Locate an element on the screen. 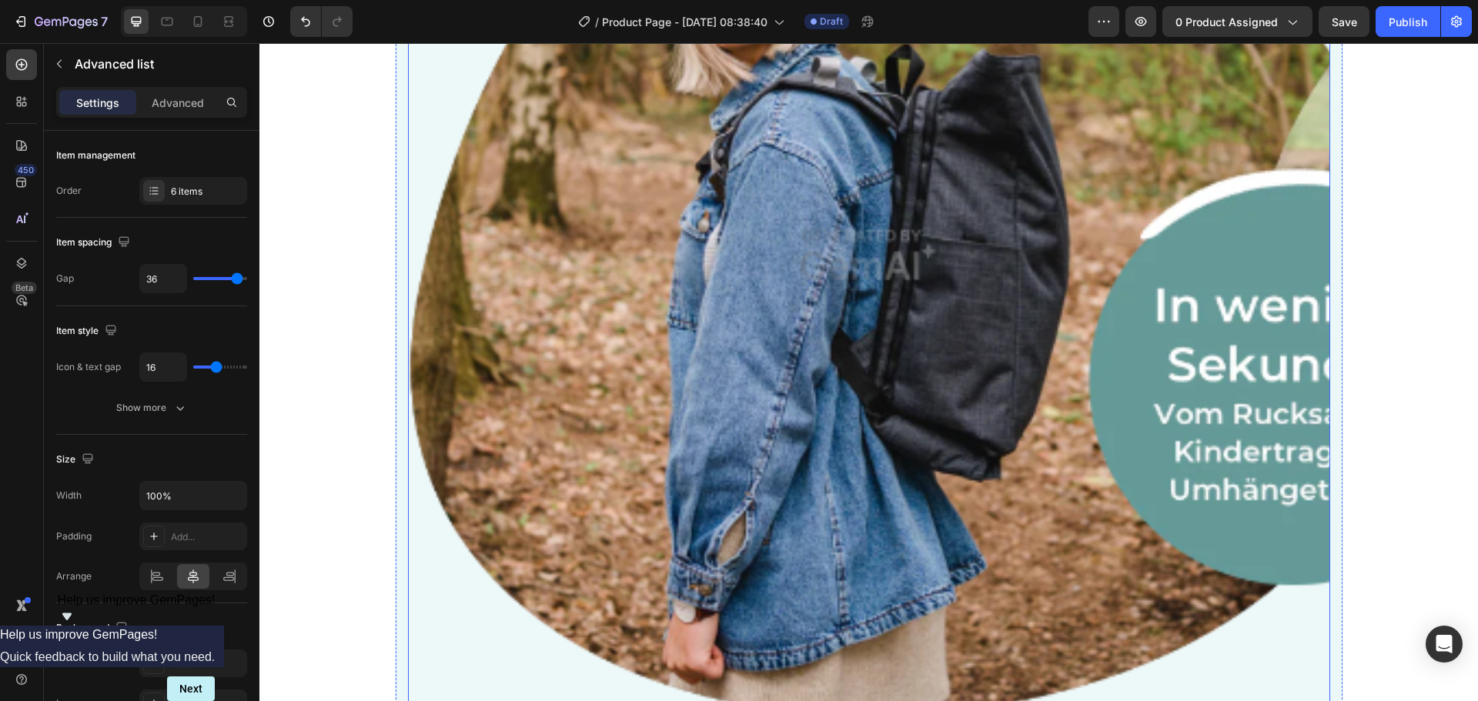  button: Publish is located at coordinates (1408, 22).